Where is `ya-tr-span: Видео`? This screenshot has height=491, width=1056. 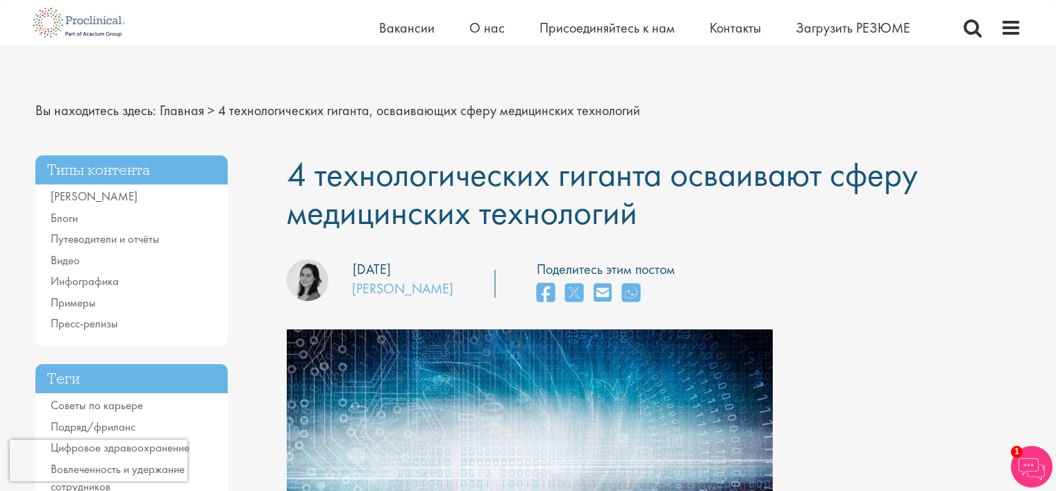 ya-tr-span: Видео is located at coordinates (65, 260).